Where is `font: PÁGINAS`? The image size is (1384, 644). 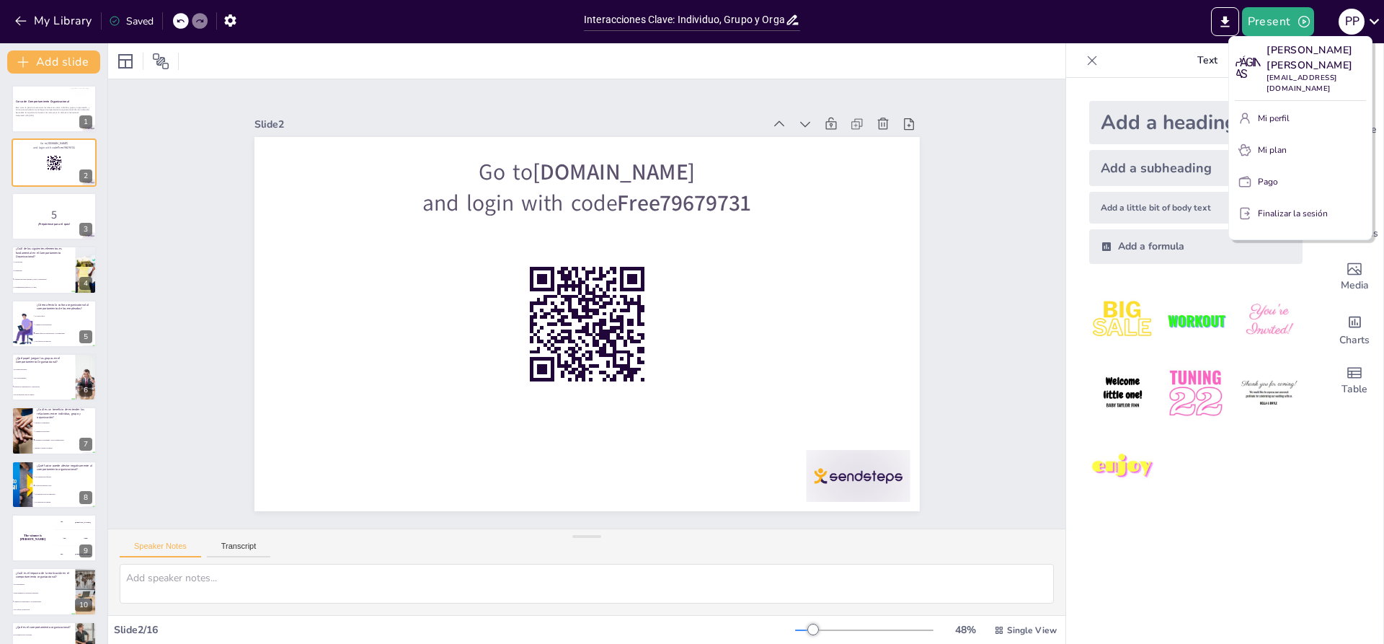 font: PÁGINAS is located at coordinates (1247, 68).